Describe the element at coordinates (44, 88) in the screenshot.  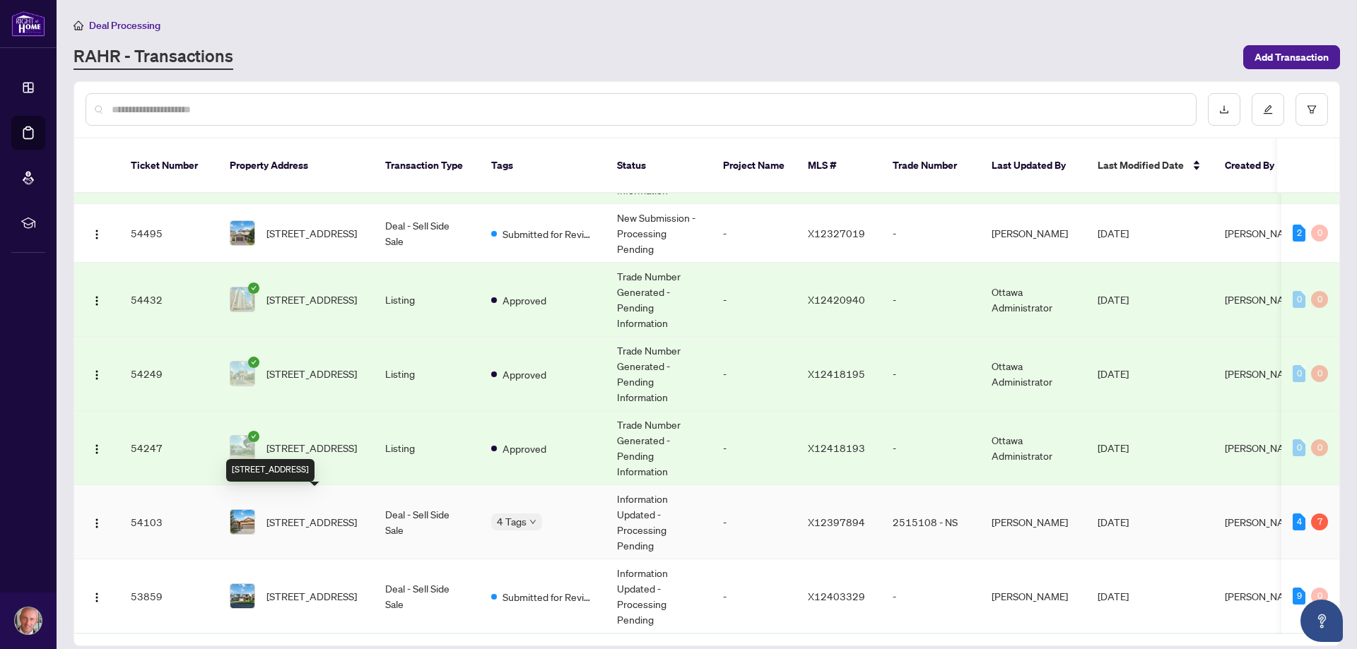
I see `img: tab_domain_overview_orange.svg` at that location.